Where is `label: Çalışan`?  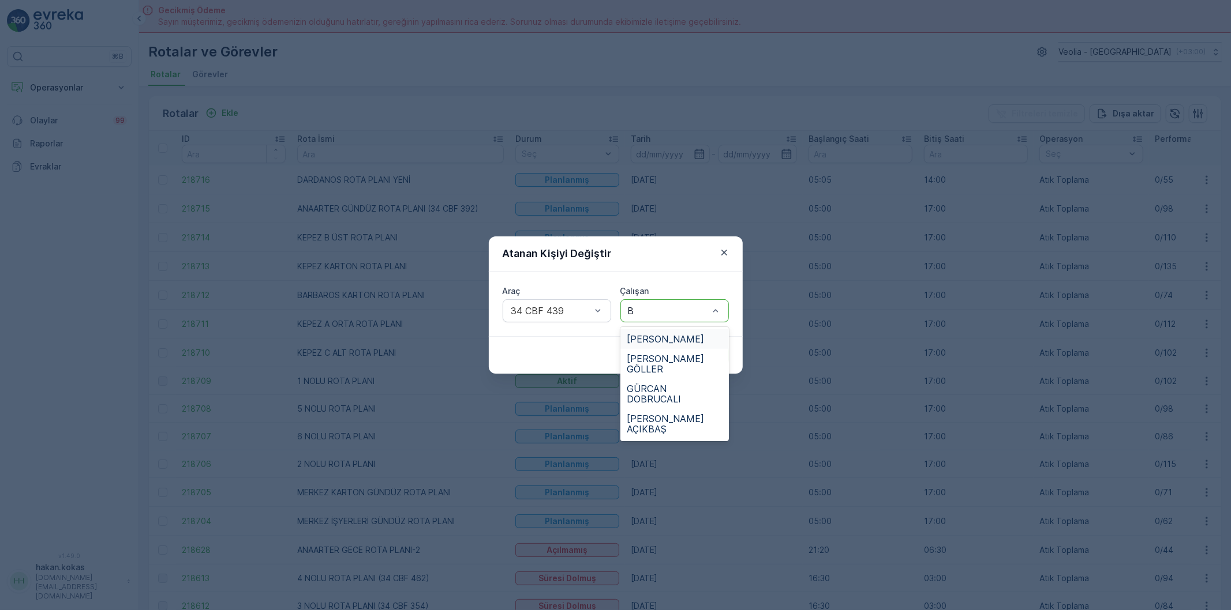 label: Çalışan is located at coordinates (635, 291).